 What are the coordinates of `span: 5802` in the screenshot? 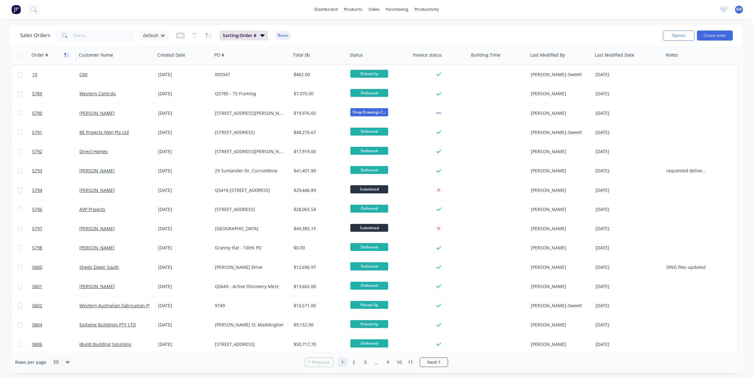 It's located at (37, 306).